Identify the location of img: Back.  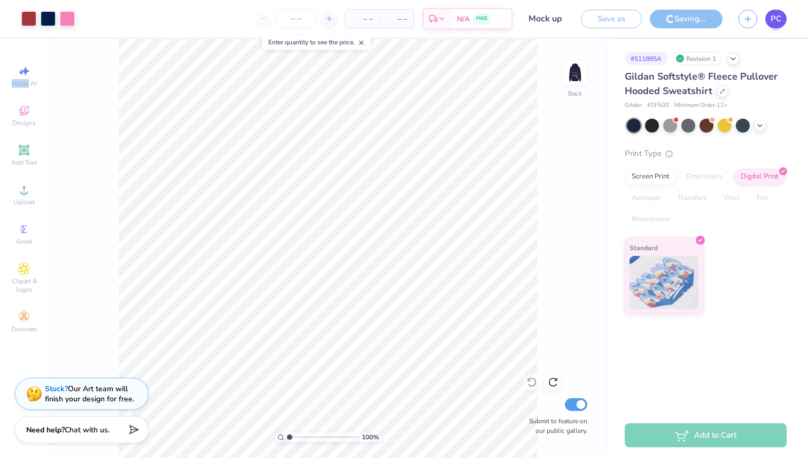
(575, 73).